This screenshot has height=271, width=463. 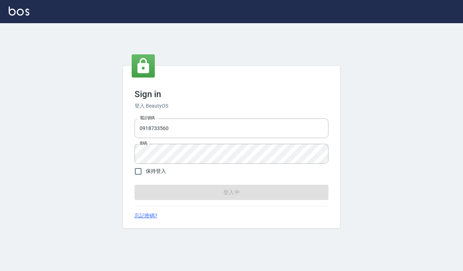 What do you see at coordinates (232, 106) in the screenshot?
I see `h6: 登入 BeautyOS` at bounding box center [232, 106].